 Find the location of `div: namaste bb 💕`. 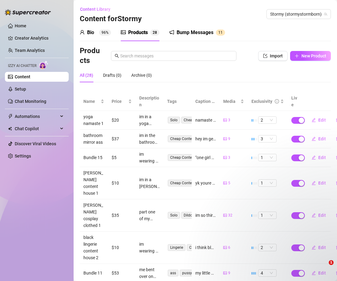

div: namaste bb 💕 is located at coordinates (206, 120).